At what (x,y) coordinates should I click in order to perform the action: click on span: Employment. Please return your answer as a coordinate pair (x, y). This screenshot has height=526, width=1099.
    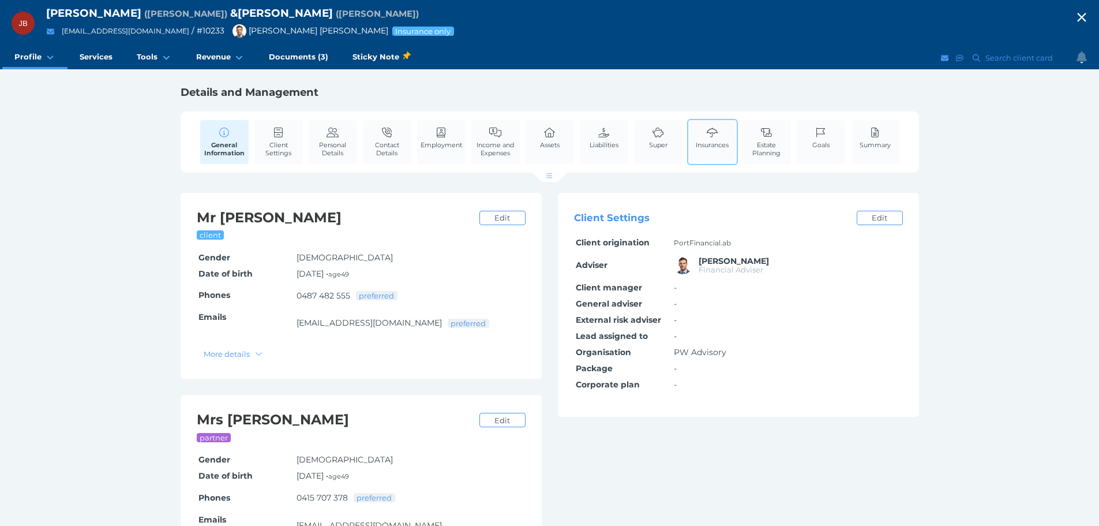
    Looking at the image, I should click on (441, 145).